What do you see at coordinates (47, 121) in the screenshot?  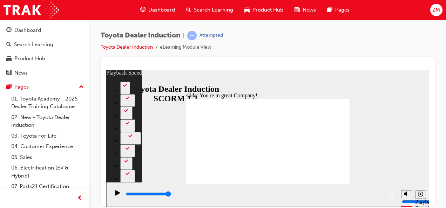 I see `a: 02. New - Toyota Dealer Induction` at bounding box center [47, 121].